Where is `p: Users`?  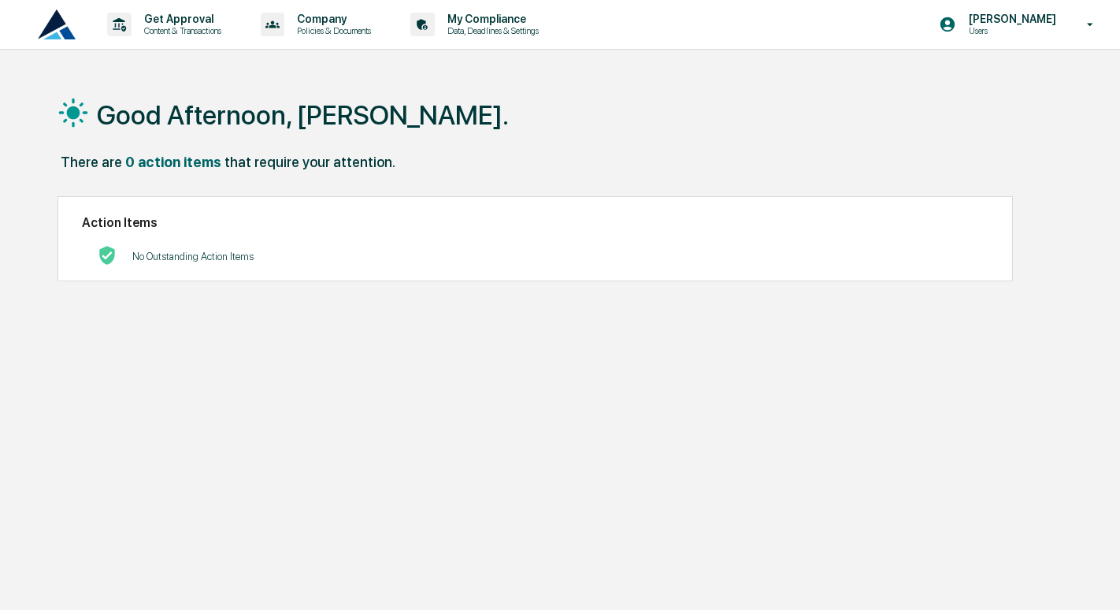
p: Users is located at coordinates (1010, 31).